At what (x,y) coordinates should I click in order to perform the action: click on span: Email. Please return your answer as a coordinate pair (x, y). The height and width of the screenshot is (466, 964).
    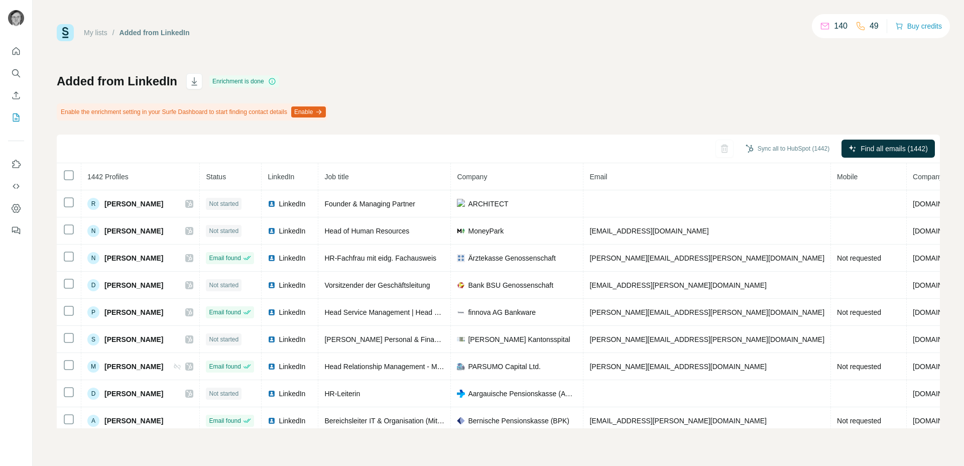
    Looking at the image, I should click on (598, 177).